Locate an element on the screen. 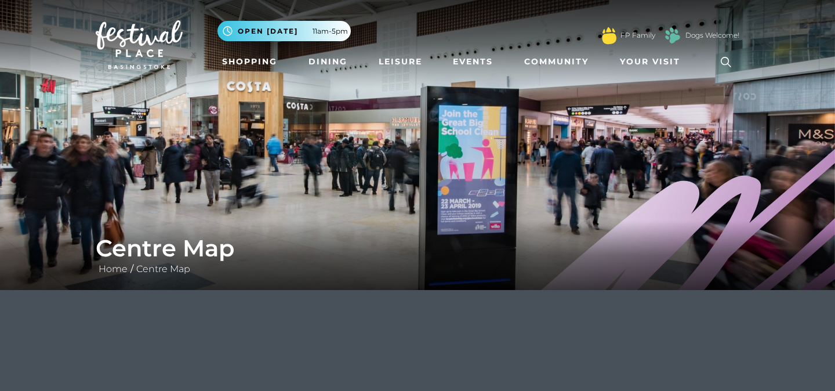 Image resolution: width=835 pixels, height=391 pixels. a: Centre Map is located at coordinates (163, 268).